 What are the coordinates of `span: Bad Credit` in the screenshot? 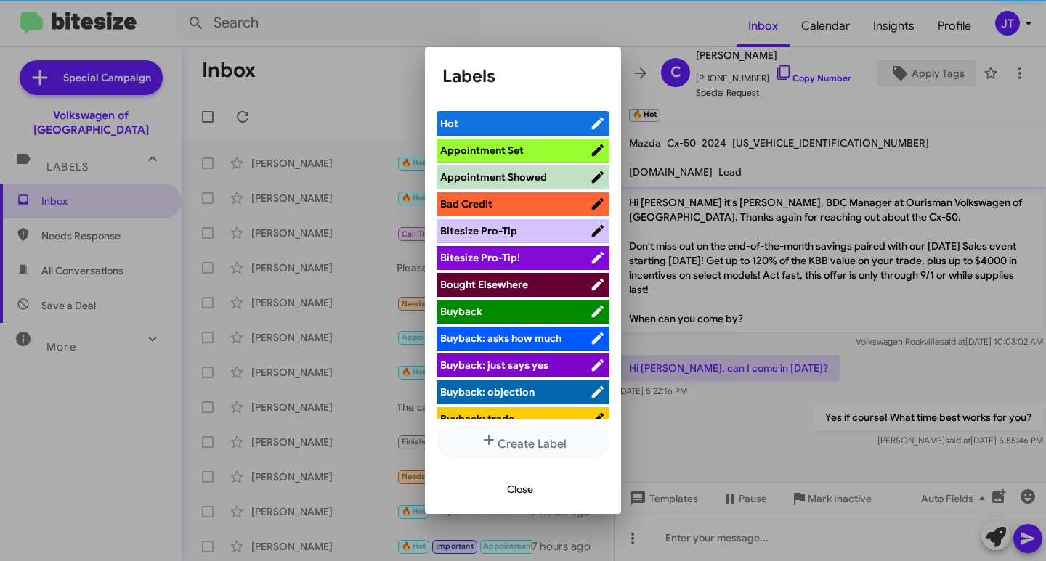 It's located at (466, 204).